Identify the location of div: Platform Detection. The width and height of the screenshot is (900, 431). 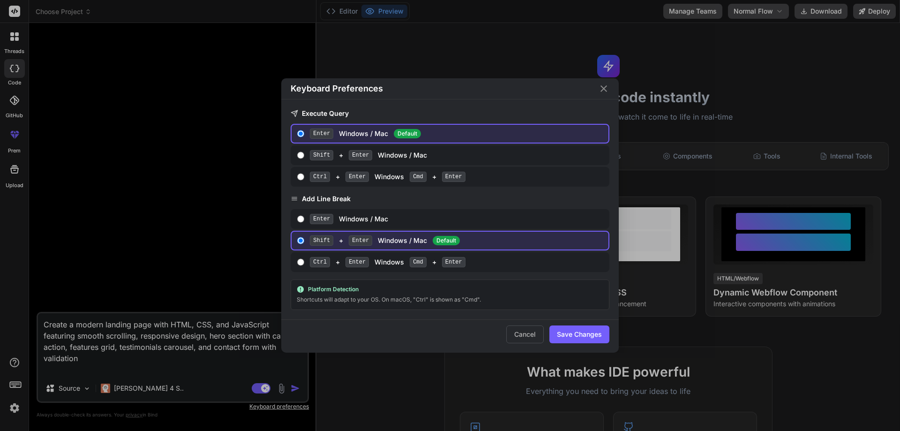
(450, 289).